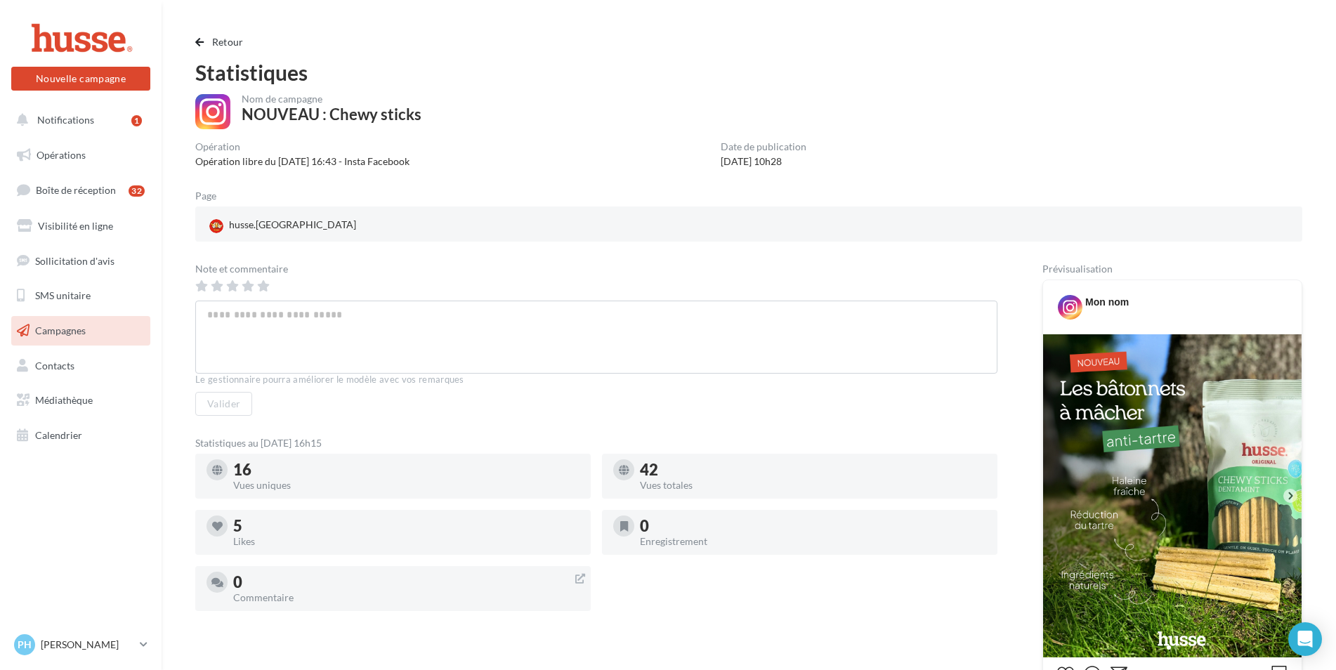 Image resolution: width=1336 pixels, height=670 pixels. What do you see at coordinates (136, 121) in the screenshot?
I see `div: 1` at bounding box center [136, 121].